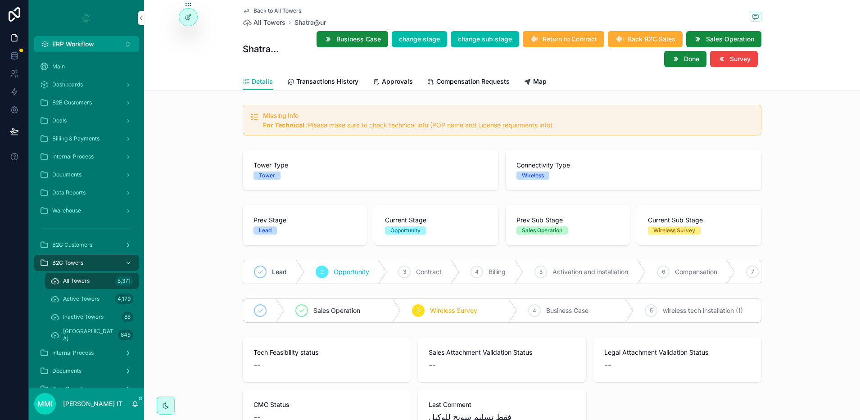  I want to click on a: Documents, so click(86, 371).